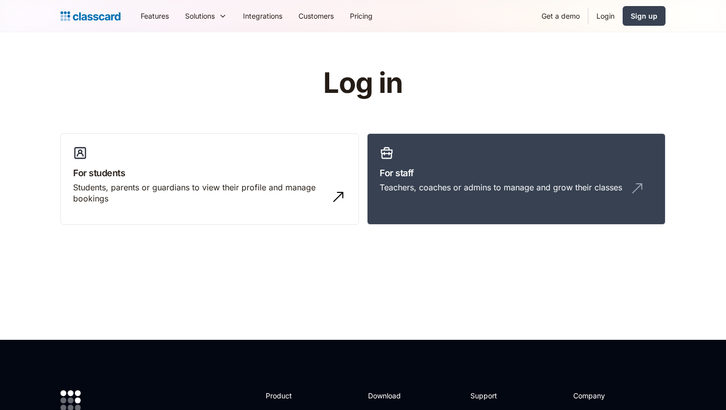  Describe the element at coordinates (517, 179) in the screenshot. I see `a: For staffTeachers, coaches or admins to manage and grow their classes` at that location.